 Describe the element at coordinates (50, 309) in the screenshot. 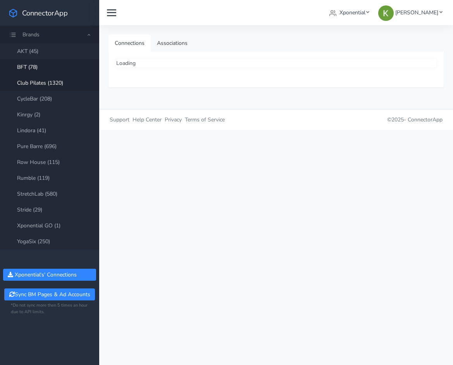

I see `small: *Do not sync more then 5 times an hour due to API limits.` at that location.